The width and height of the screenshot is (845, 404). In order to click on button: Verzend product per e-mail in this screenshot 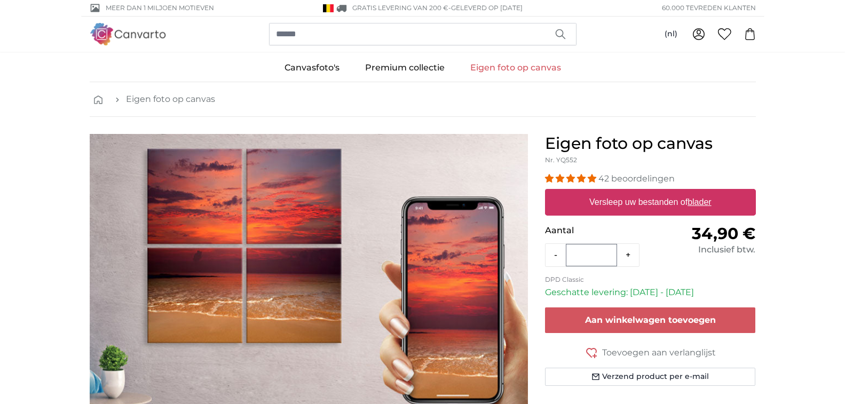, I will do `click(650, 377)`.